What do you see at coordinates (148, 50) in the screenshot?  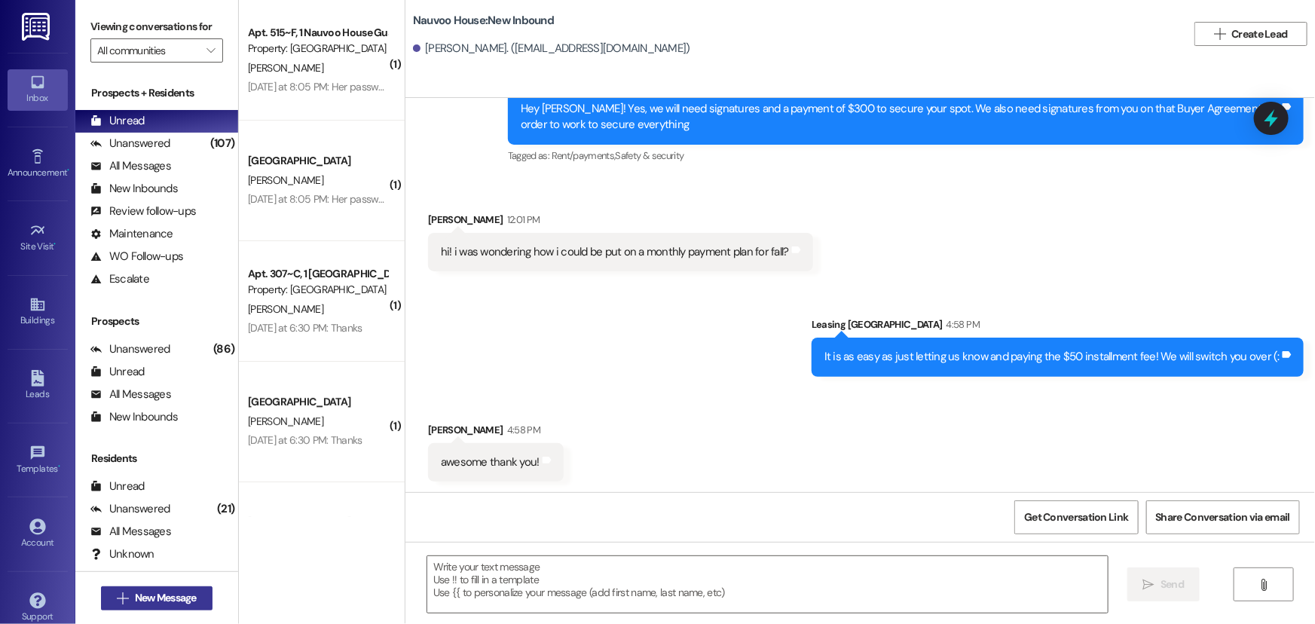 I see `input: All communities` at bounding box center [148, 50].